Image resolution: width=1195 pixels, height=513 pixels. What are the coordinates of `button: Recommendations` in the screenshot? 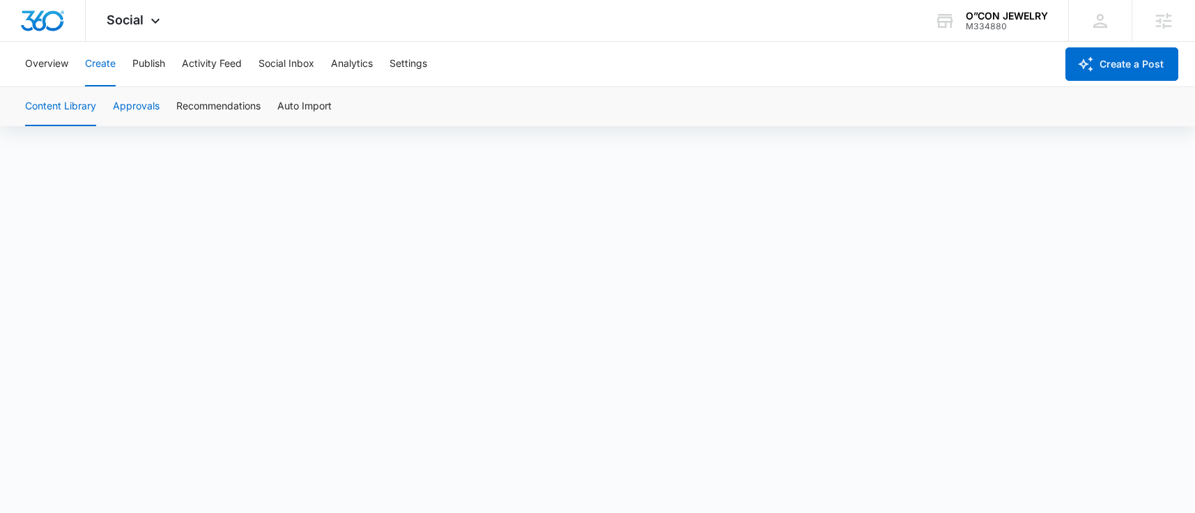 It's located at (218, 107).